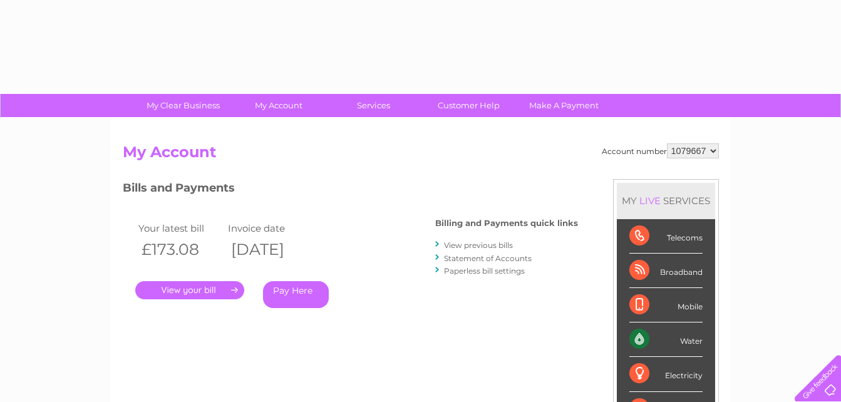 This screenshot has height=402, width=841. I want to click on div: Electricity, so click(666, 374).